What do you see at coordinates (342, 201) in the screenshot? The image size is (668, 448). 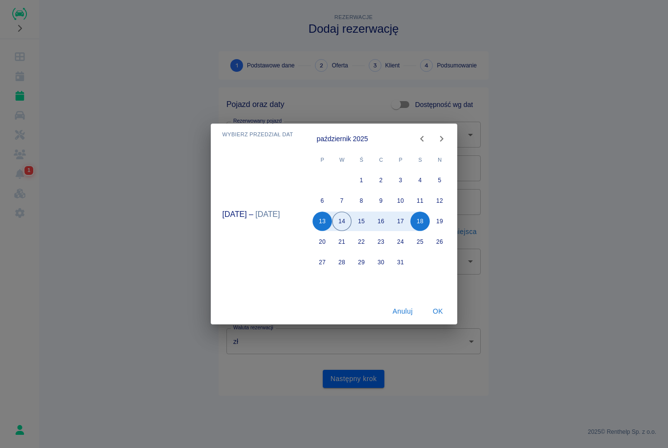 I see `button: 7` at bounding box center [342, 201].